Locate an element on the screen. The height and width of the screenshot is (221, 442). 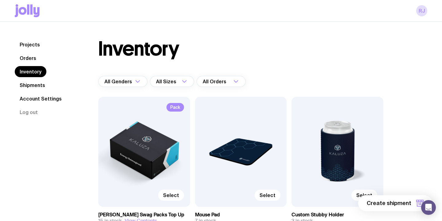
a: Inventory is located at coordinates (30, 72).